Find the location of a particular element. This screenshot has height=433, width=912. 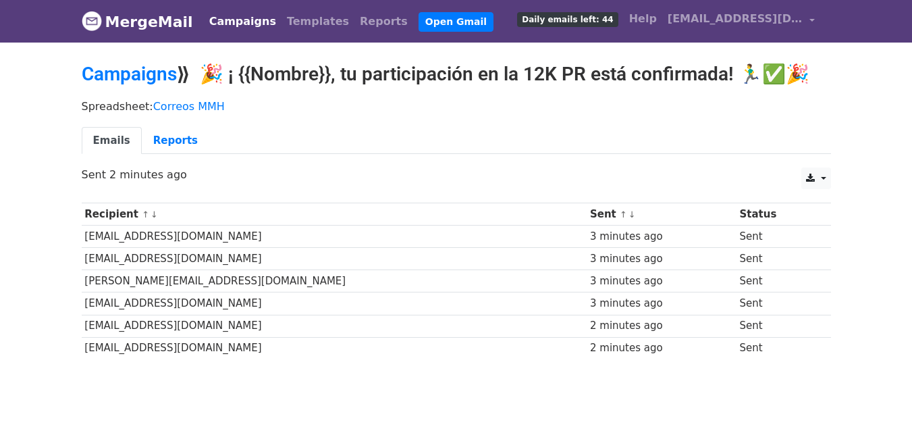

th: Status is located at coordinates (778, 214).